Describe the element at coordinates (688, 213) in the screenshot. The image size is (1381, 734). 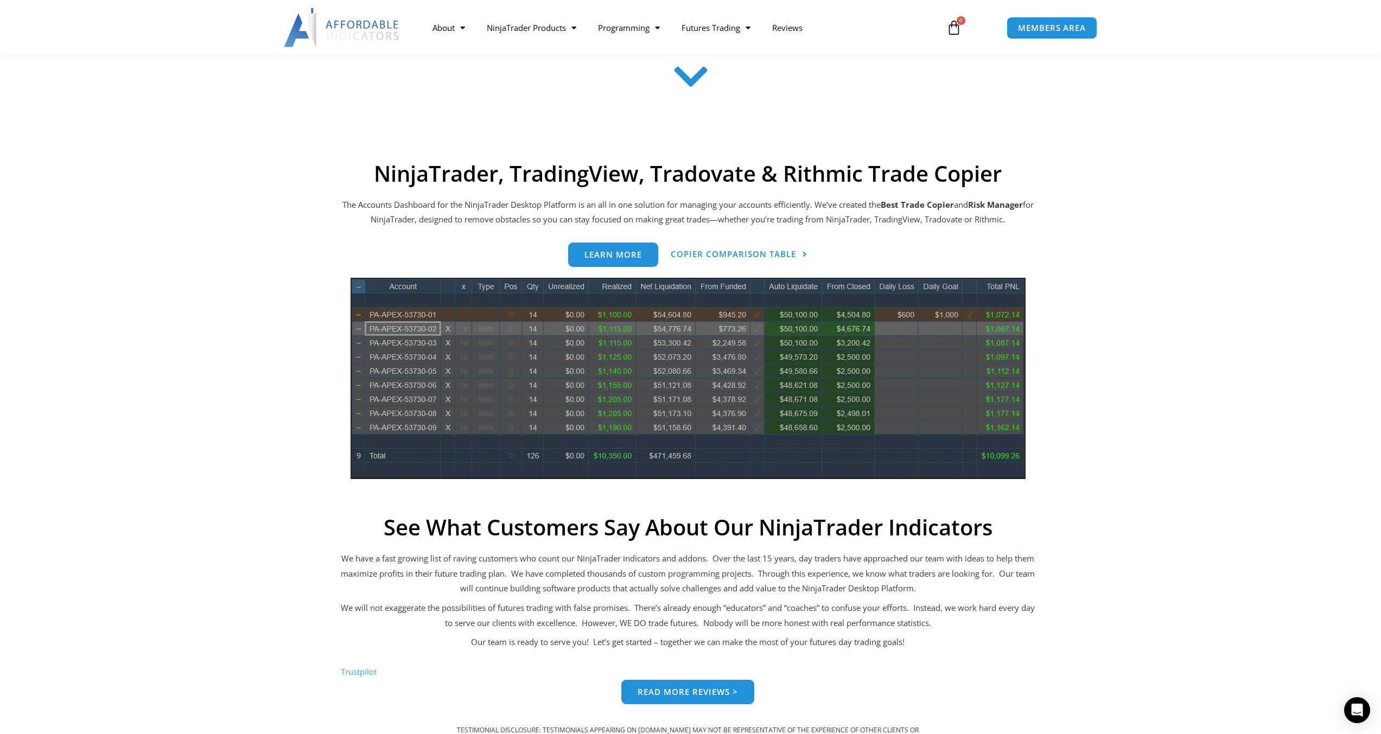
I see `p: The Accounts Dashboard for the NinjaTrader Desktop Platform is an all in one solution for managin...` at that location.